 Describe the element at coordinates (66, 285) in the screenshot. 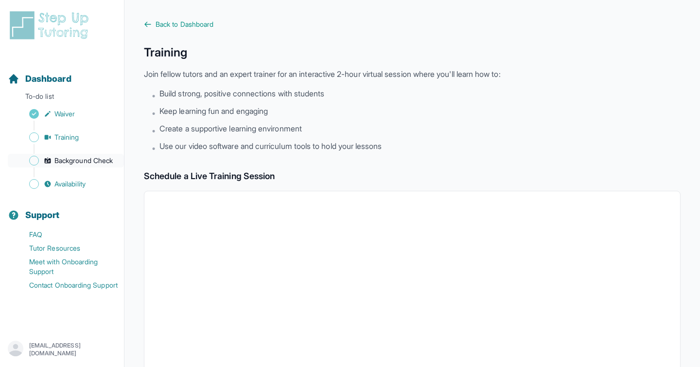

I see `a: Contact Onboarding Support` at that location.